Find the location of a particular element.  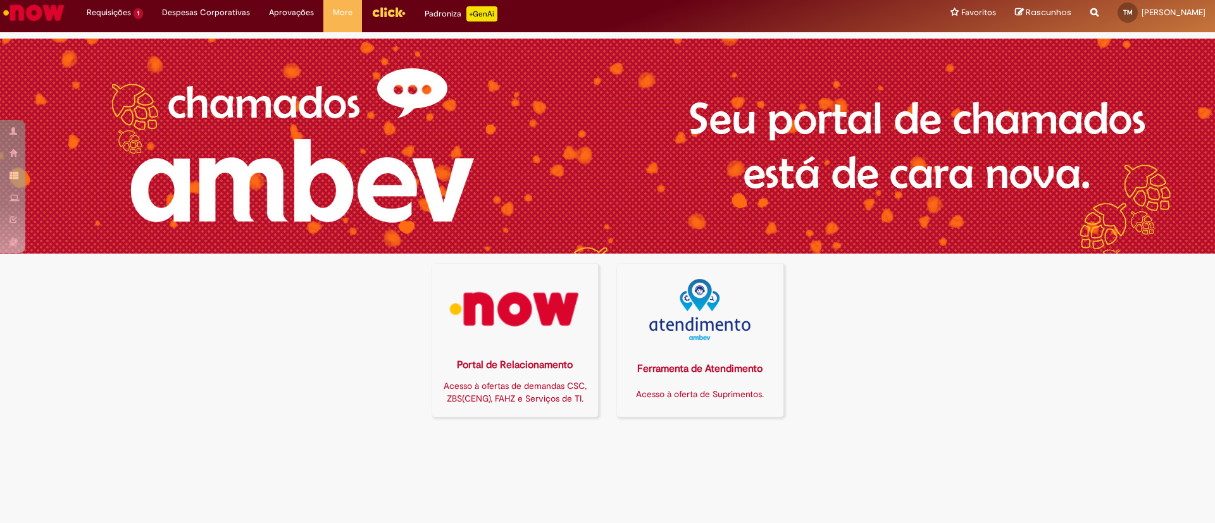

img: click_logo_yellow_360x200.png is located at coordinates (388, 12).